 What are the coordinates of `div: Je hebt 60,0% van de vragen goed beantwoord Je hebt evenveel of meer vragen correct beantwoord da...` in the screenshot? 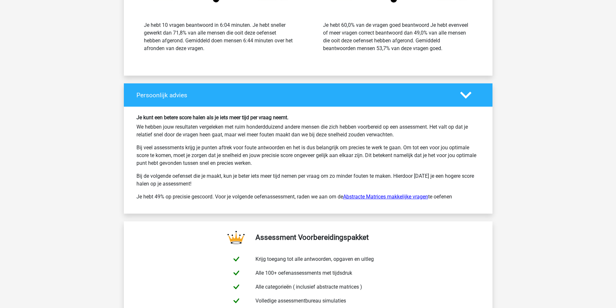 It's located at (397, 37).